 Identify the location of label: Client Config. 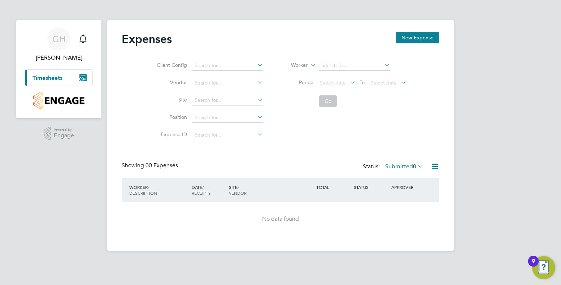
(171, 65).